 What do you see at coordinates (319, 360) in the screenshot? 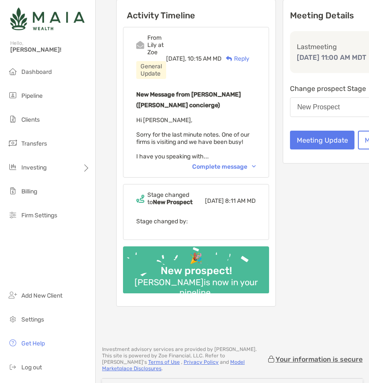
I see `p: Your information is secure` at bounding box center [319, 360].